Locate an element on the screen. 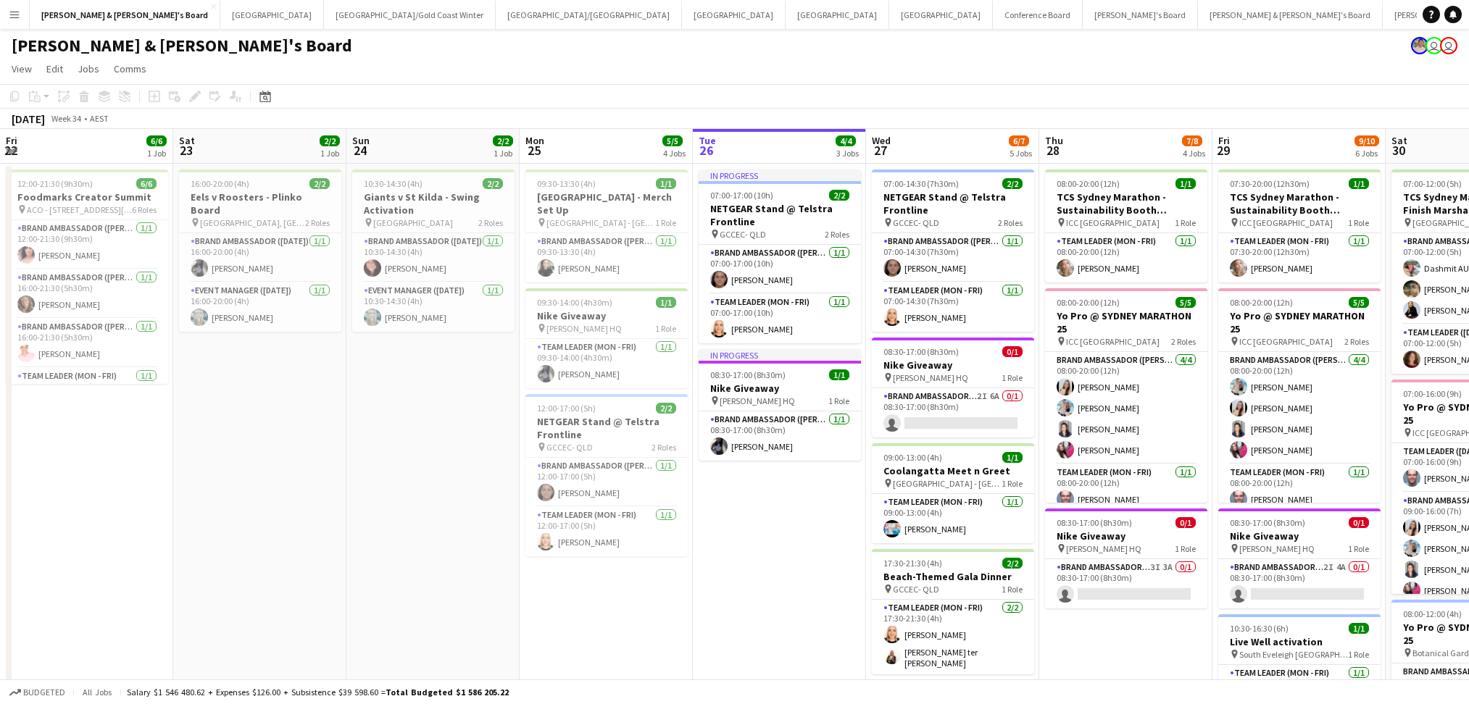 This screenshot has height=704, width=1469. span: All jobs is located at coordinates (97, 692).